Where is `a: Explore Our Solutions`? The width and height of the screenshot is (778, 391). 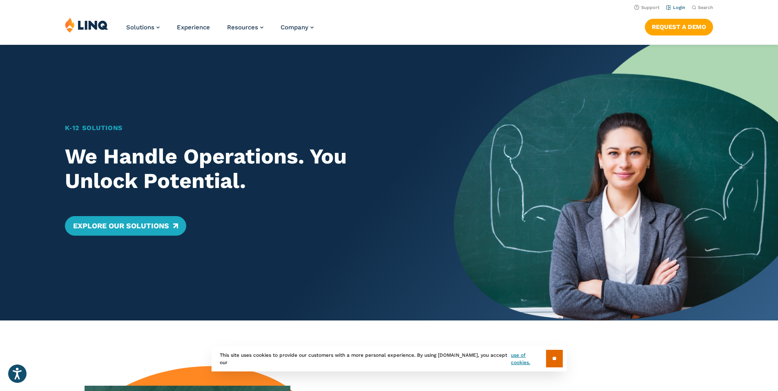 a: Explore Our Solutions is located at coordinates (125, 226).